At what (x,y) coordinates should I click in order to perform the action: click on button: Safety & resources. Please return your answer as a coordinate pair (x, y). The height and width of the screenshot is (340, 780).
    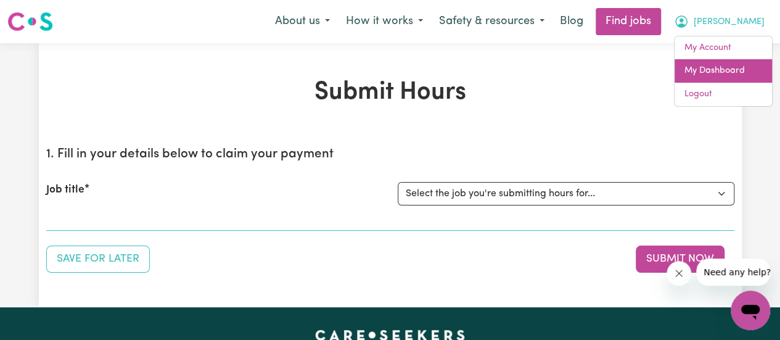
    Looking at the image, I should click on (491, 22).